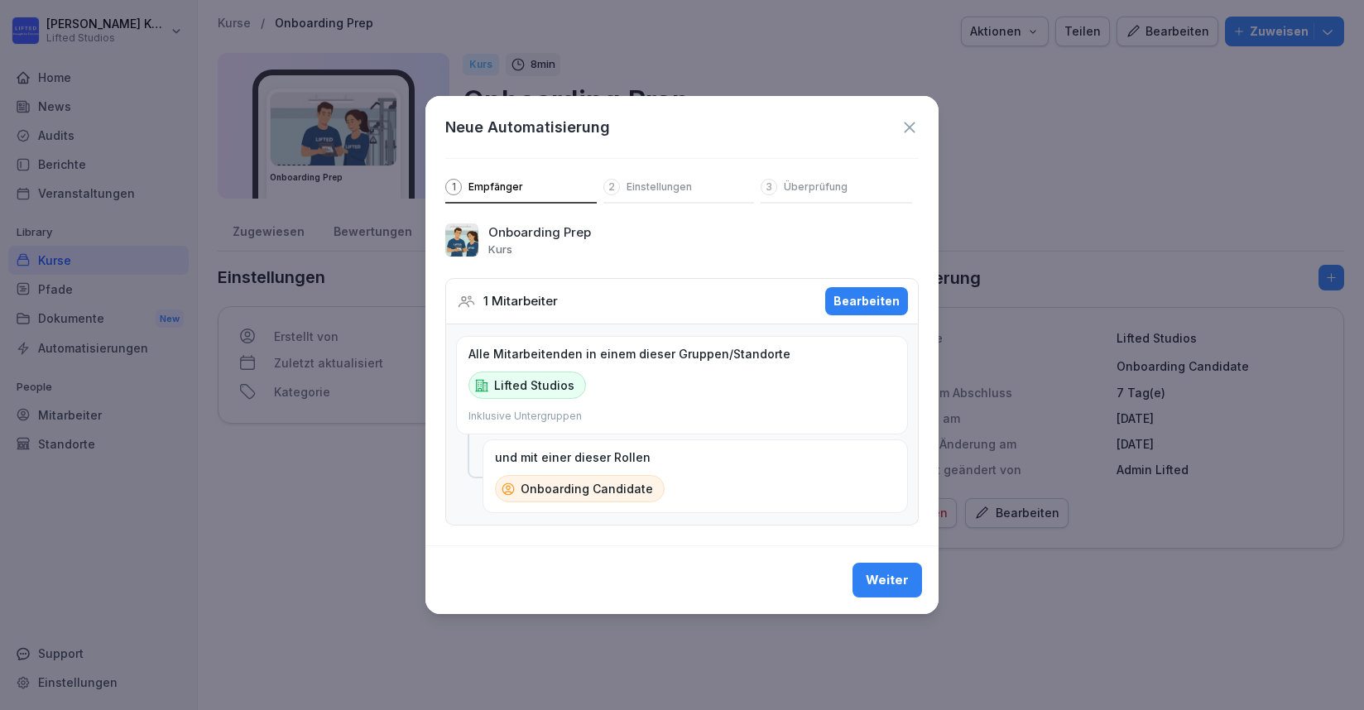 The width and height of the screenshot is (1364, 710). I want to click on p: Überprüfung, so click(815, 187).